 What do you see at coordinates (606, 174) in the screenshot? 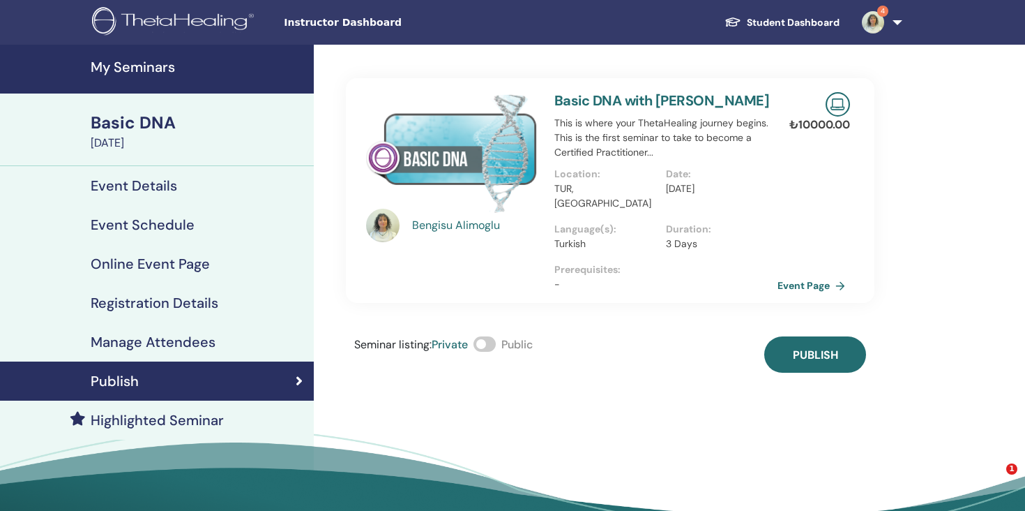
I see `p: Location :` at bounding box center [606, 174].